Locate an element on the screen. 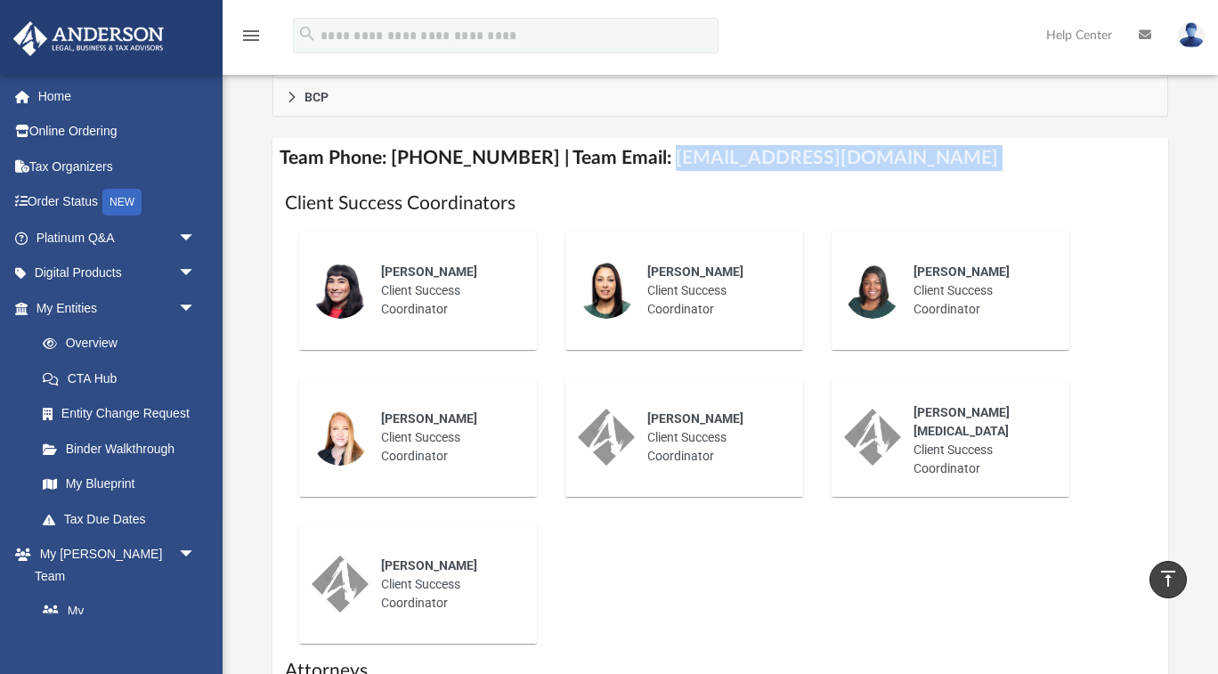  a: Home is located at coordinates (118, 96).